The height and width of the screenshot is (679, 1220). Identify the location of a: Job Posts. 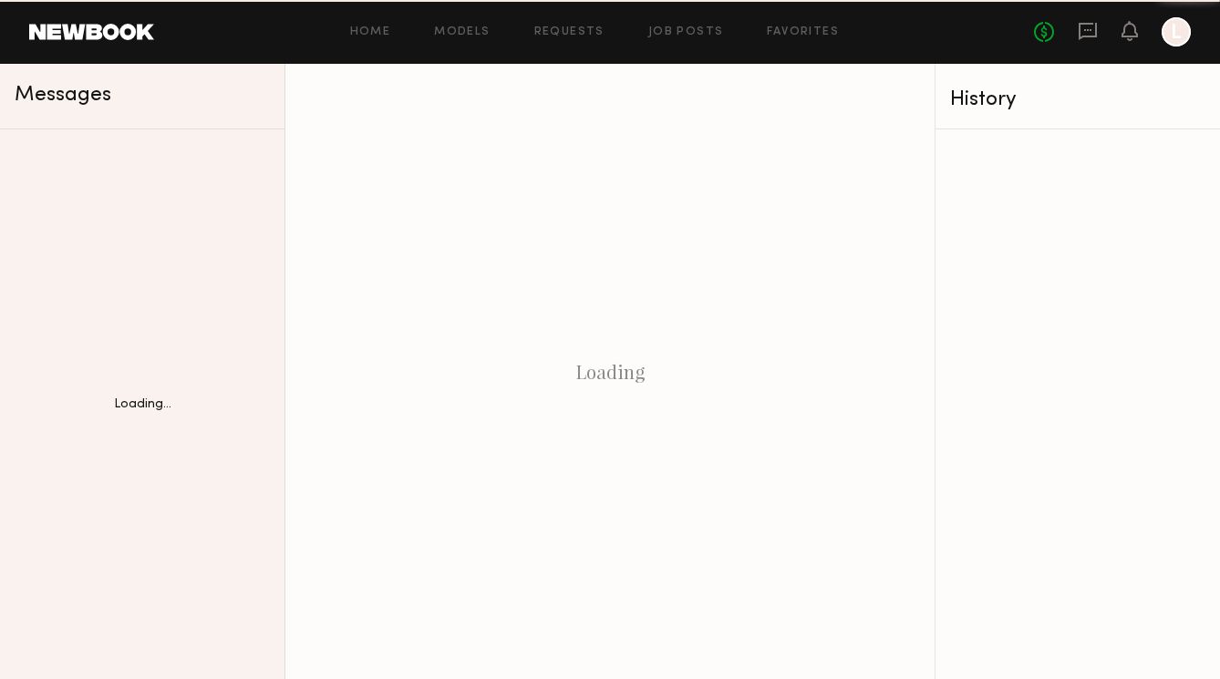
(685, 32).